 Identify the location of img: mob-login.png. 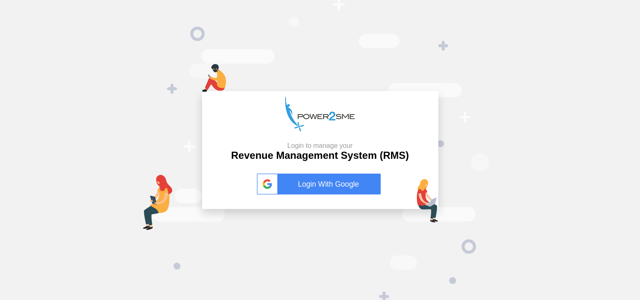
(214, 78).